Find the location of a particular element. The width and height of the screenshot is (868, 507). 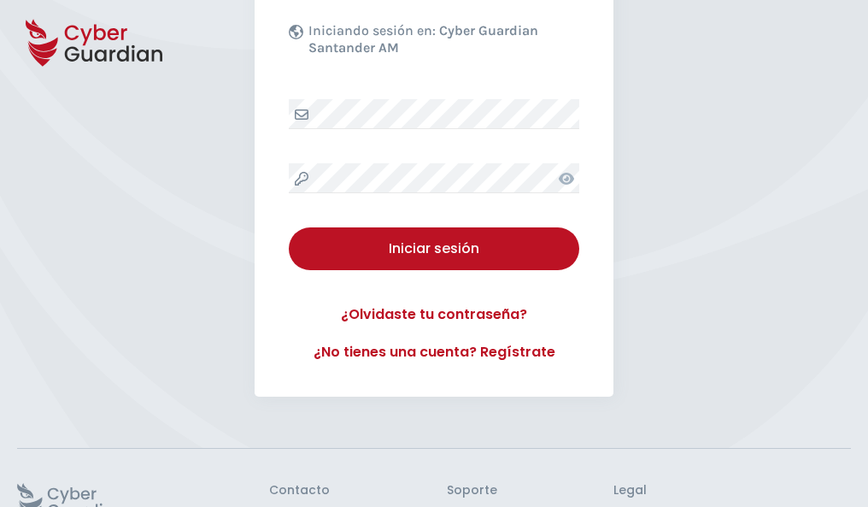

h3: Legal is located at coordinates (732, 491).